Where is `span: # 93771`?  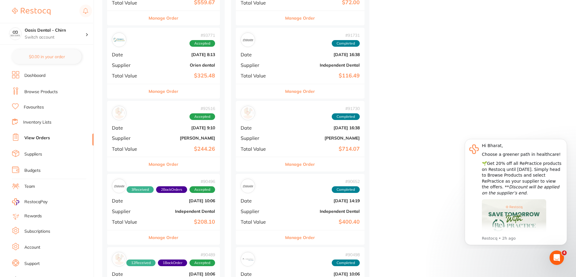
span: # 93771 is located at coordinates (202, 35).